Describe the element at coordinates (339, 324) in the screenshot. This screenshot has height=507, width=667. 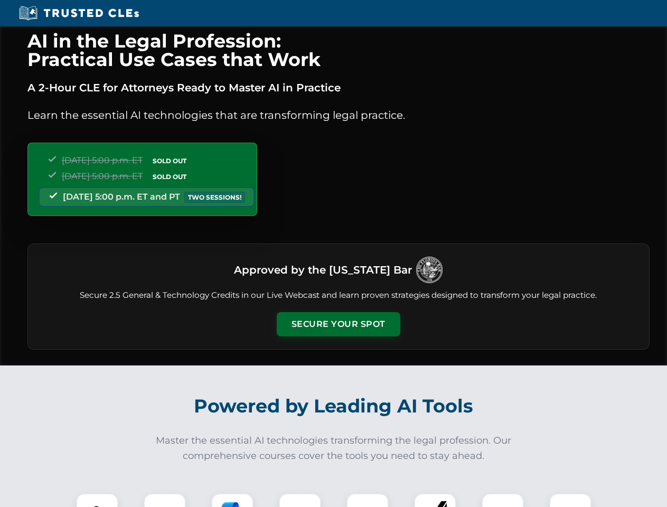
I see `button: Secure Your Spot` at that location.